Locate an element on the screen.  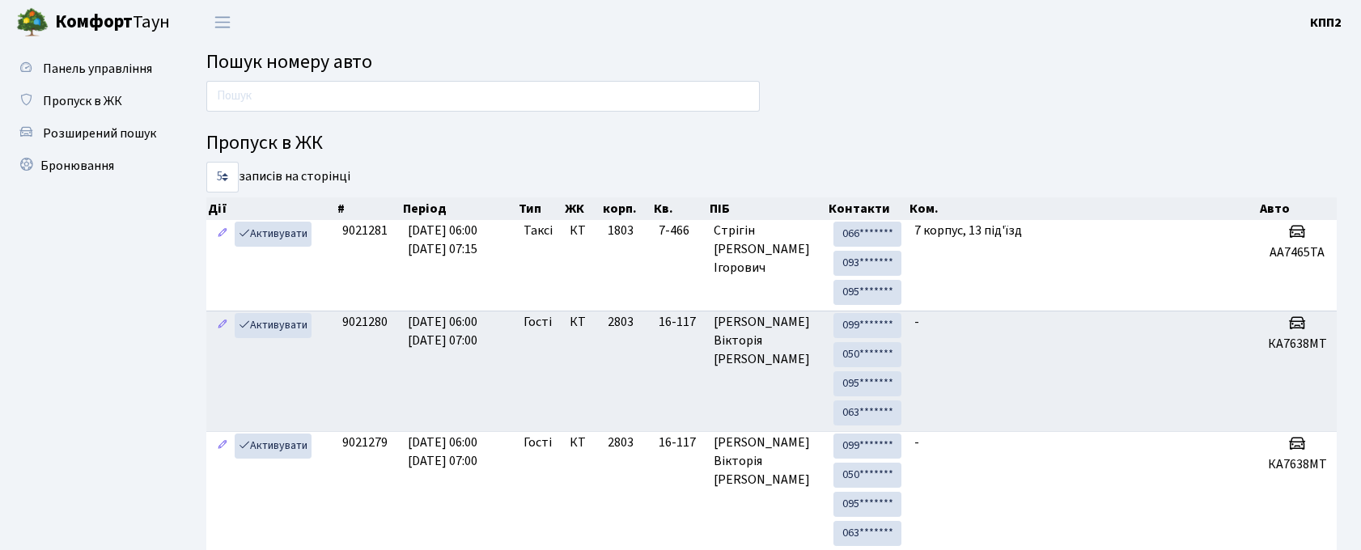
img: logo.png is located at coordinates (32, 23).